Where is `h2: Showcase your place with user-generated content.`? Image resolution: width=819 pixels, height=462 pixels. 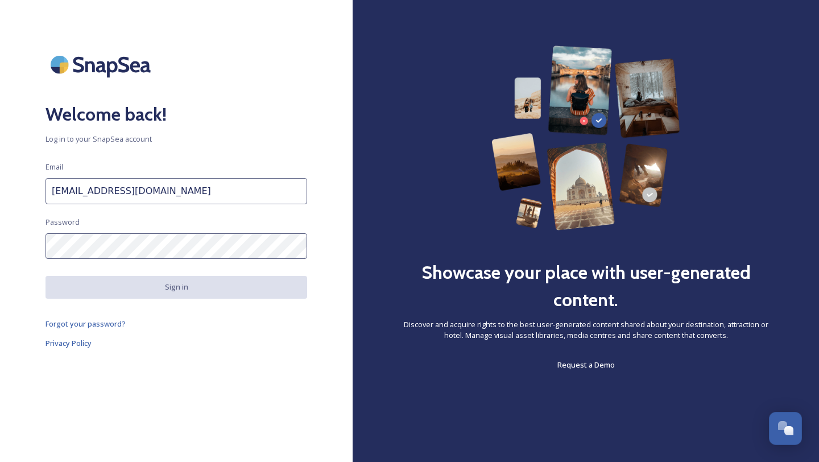 h2: Showcase your place with user-generated content. is located at coordinates (586, 286).